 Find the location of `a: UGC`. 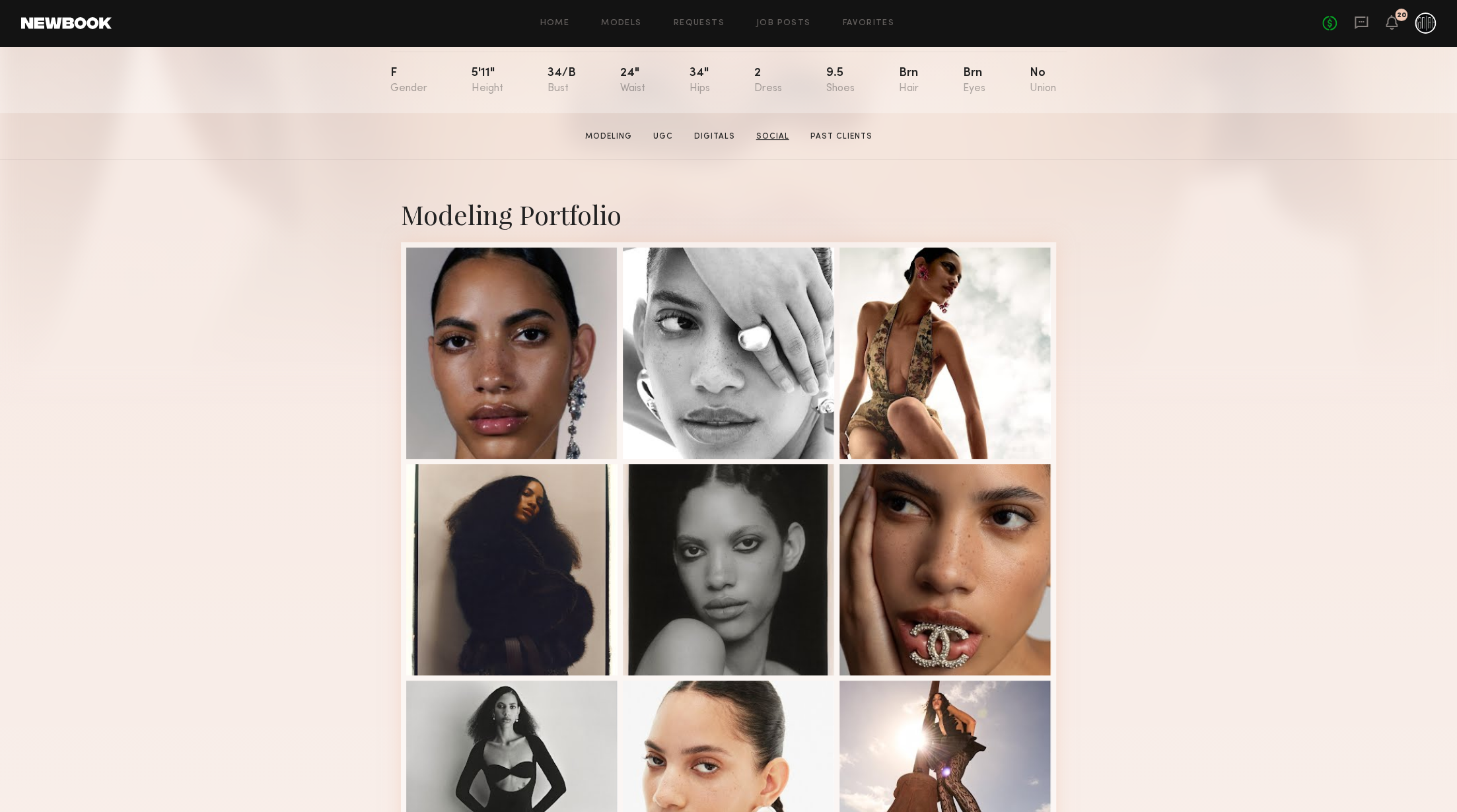

a: UGC is located at coordinates (663, 137).